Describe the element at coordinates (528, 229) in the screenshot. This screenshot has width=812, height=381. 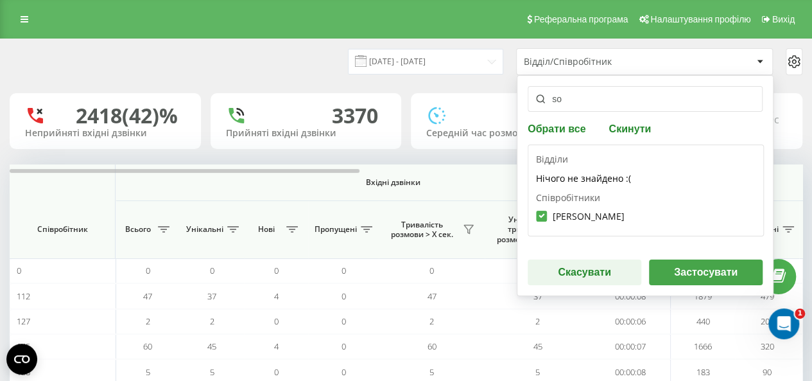
I see `span: Унікальні, тривалість розмови > Х сек.` at that location.